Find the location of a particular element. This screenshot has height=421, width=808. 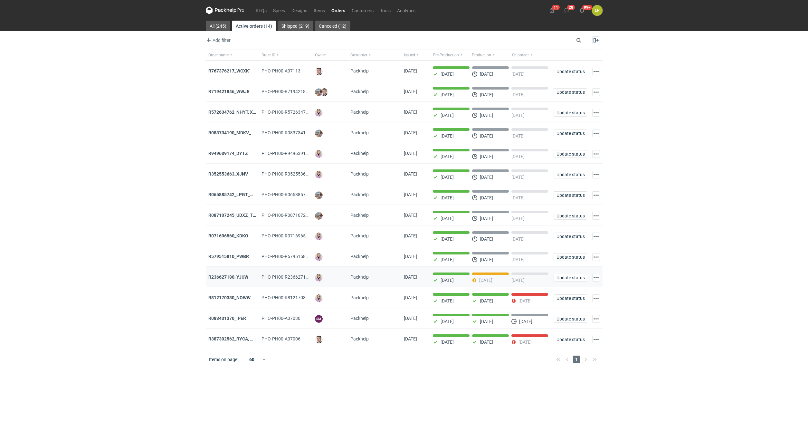

a: Customers is located at coordinates (363, 10).